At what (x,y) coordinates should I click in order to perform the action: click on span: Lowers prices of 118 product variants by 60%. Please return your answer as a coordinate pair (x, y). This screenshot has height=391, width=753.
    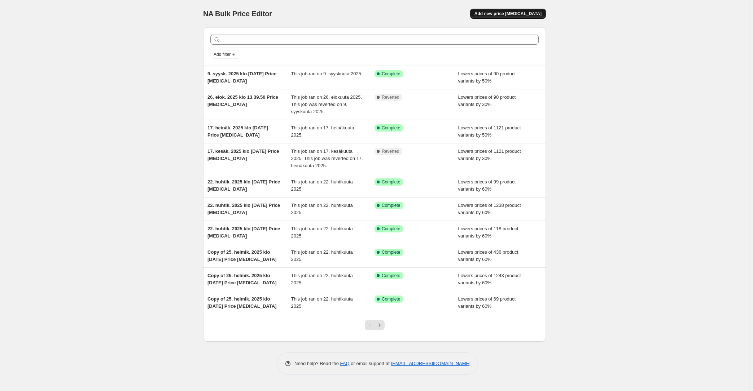
    Looking at the image, I should click on (488, 232).